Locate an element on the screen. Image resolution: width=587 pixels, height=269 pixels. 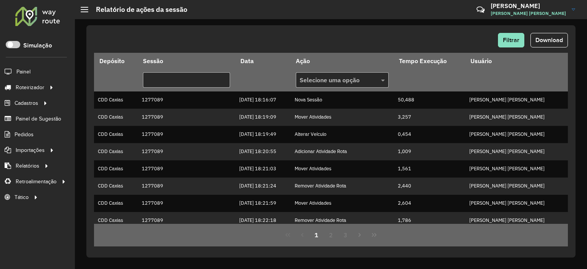
a: Contato Rápido is located at coordinates (480, 10).